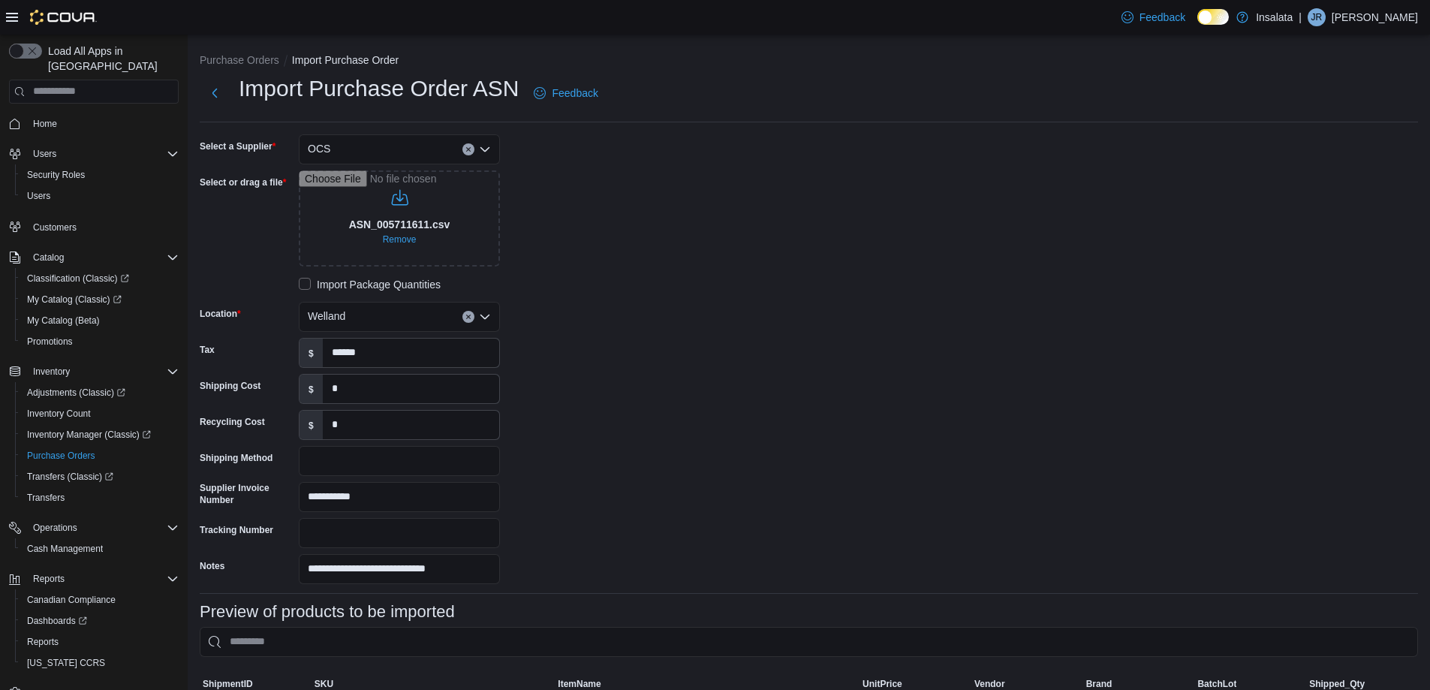  Describe the element at coordinates (51, 372) in the screenshot. I see `span: Inventory` at that location.